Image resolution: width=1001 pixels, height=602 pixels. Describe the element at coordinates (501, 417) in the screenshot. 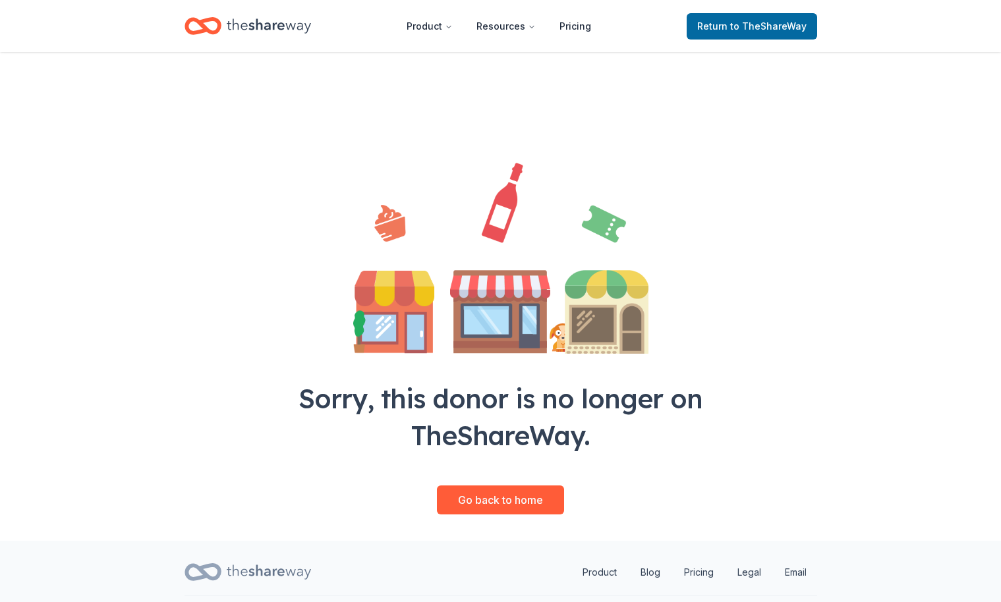

I see `div: Sorry, this donor is no longer on TheShareWay.` at that location.